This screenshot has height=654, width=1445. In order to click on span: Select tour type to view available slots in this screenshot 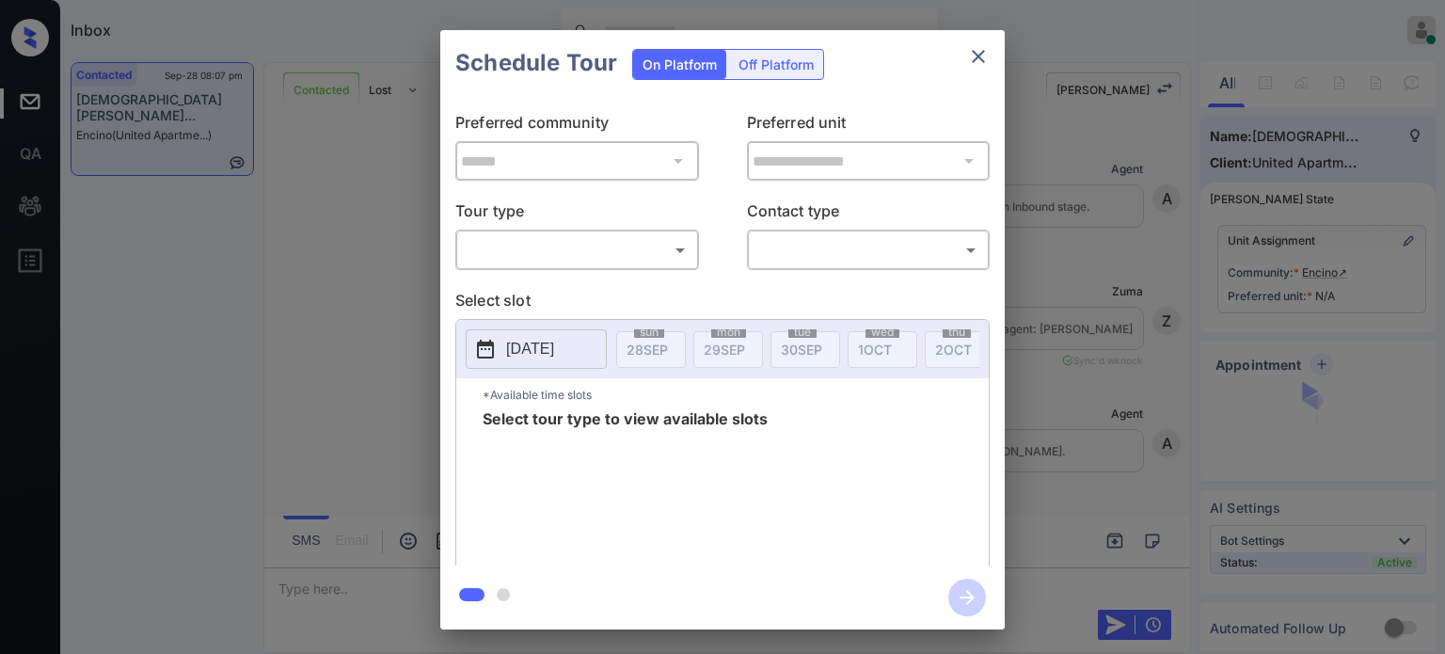, I will do `click(625, 486)`.